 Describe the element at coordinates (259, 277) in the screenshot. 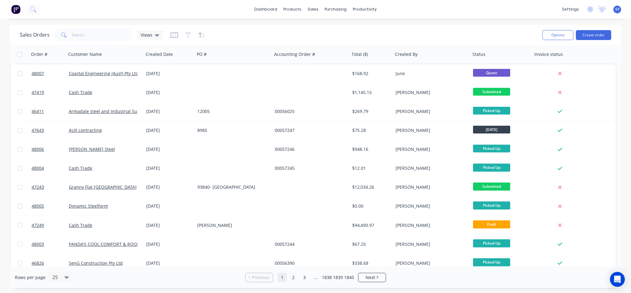

I see `a: Previous page` at that location.